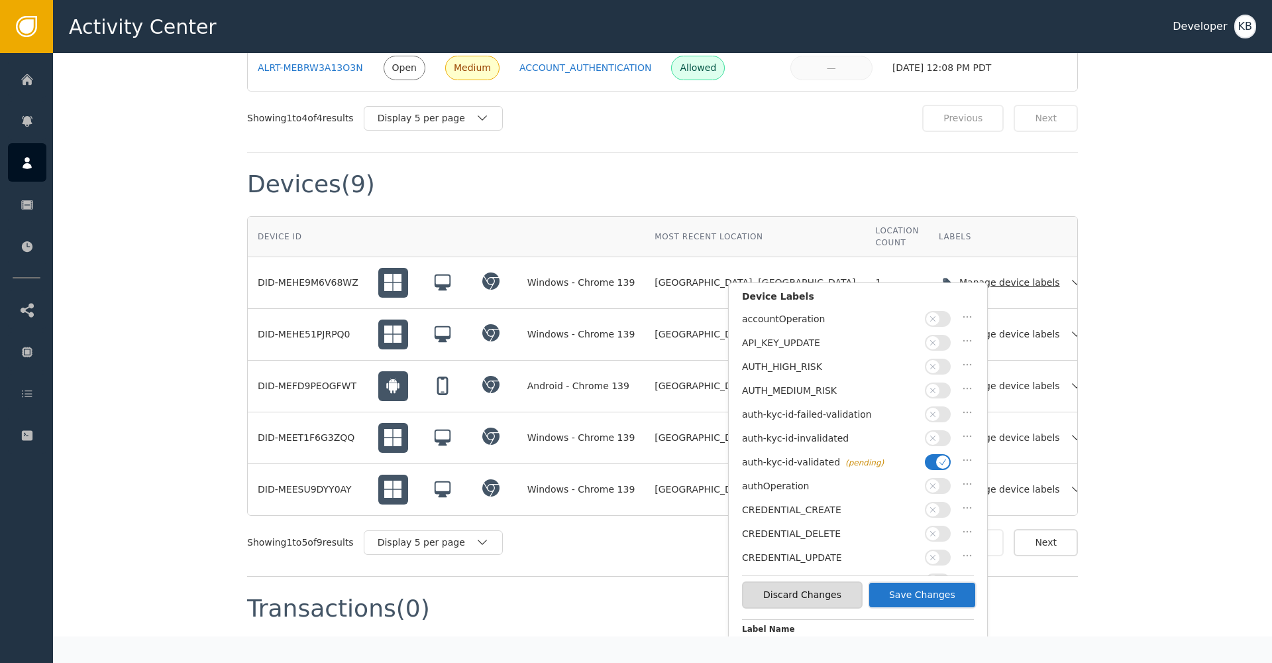 The width and height of the screenshot is (1272, 663). What do you see at coordinates (830, 486) in the screenshot?
I see `div: authOperation` at bounding box center [830, 486].